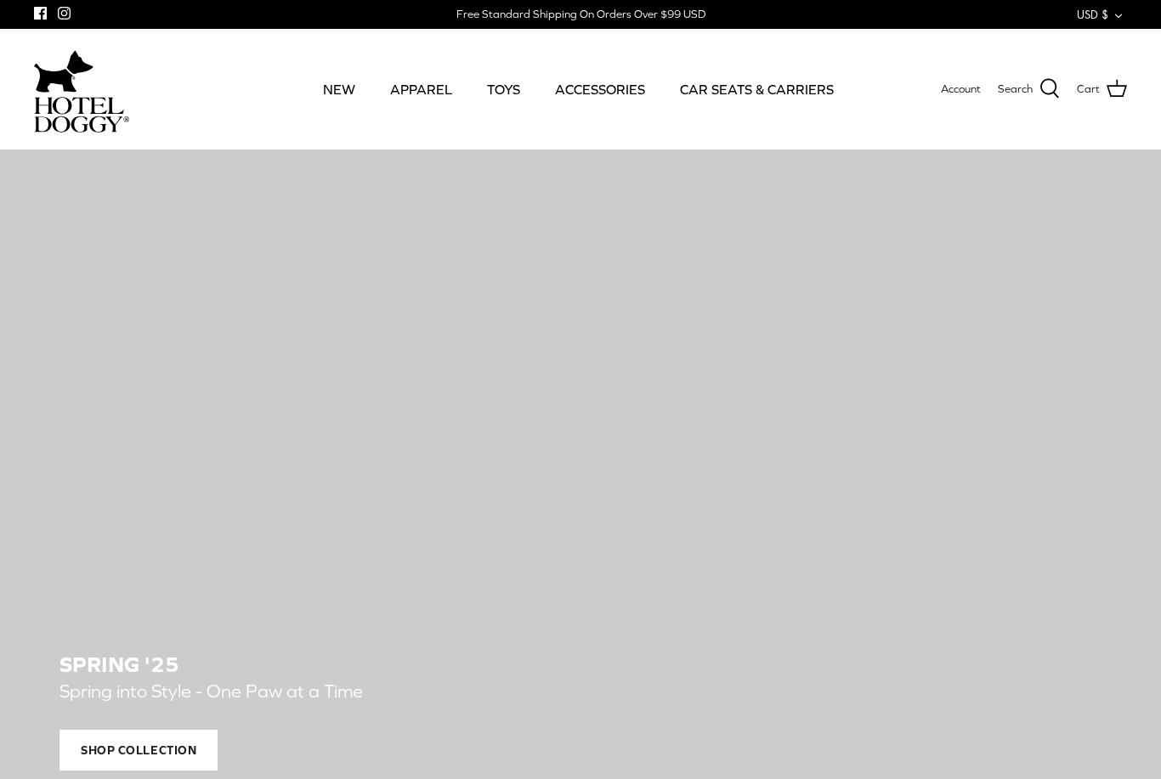 This screenshot has width=1161, height=779. I want to click on a: Cart, so click(1101, 89).